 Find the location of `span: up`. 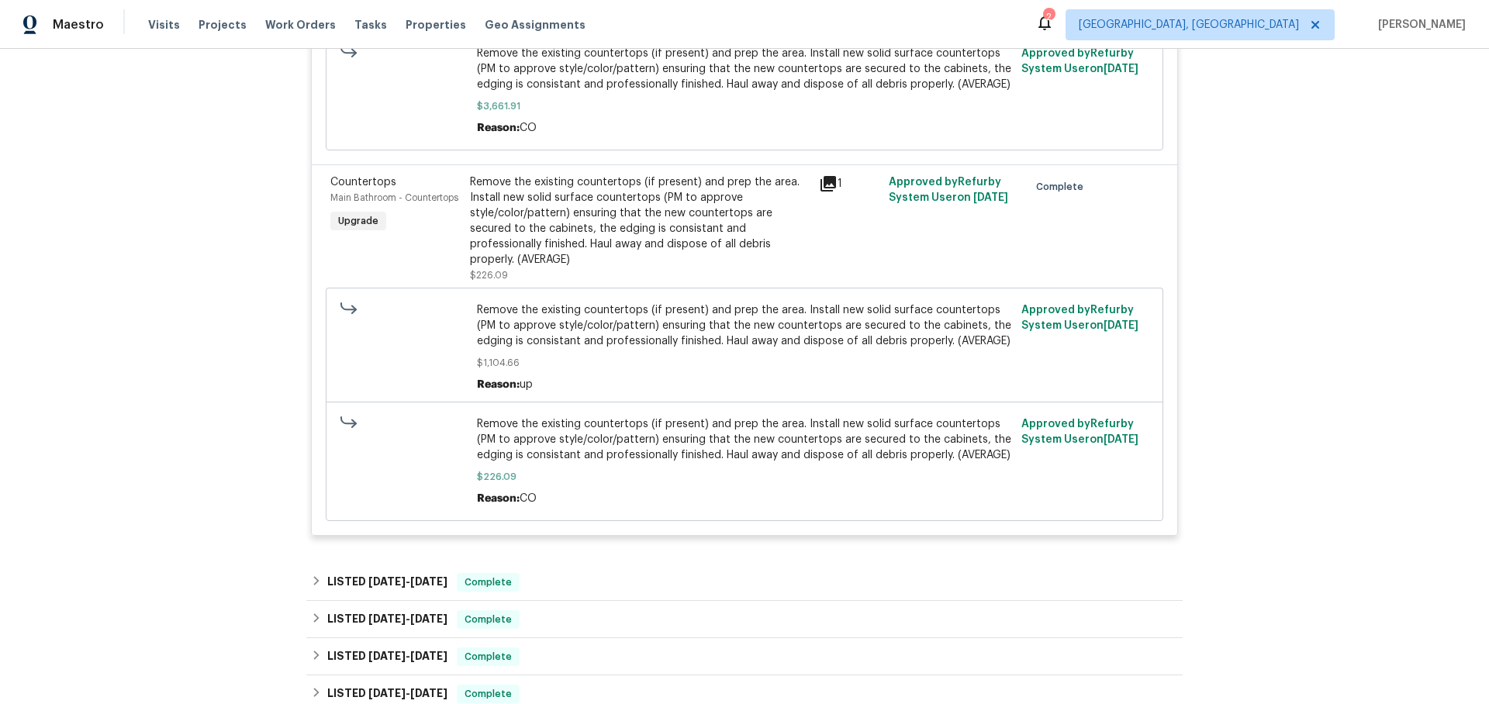

span: up is located at coordinates (526, 385).